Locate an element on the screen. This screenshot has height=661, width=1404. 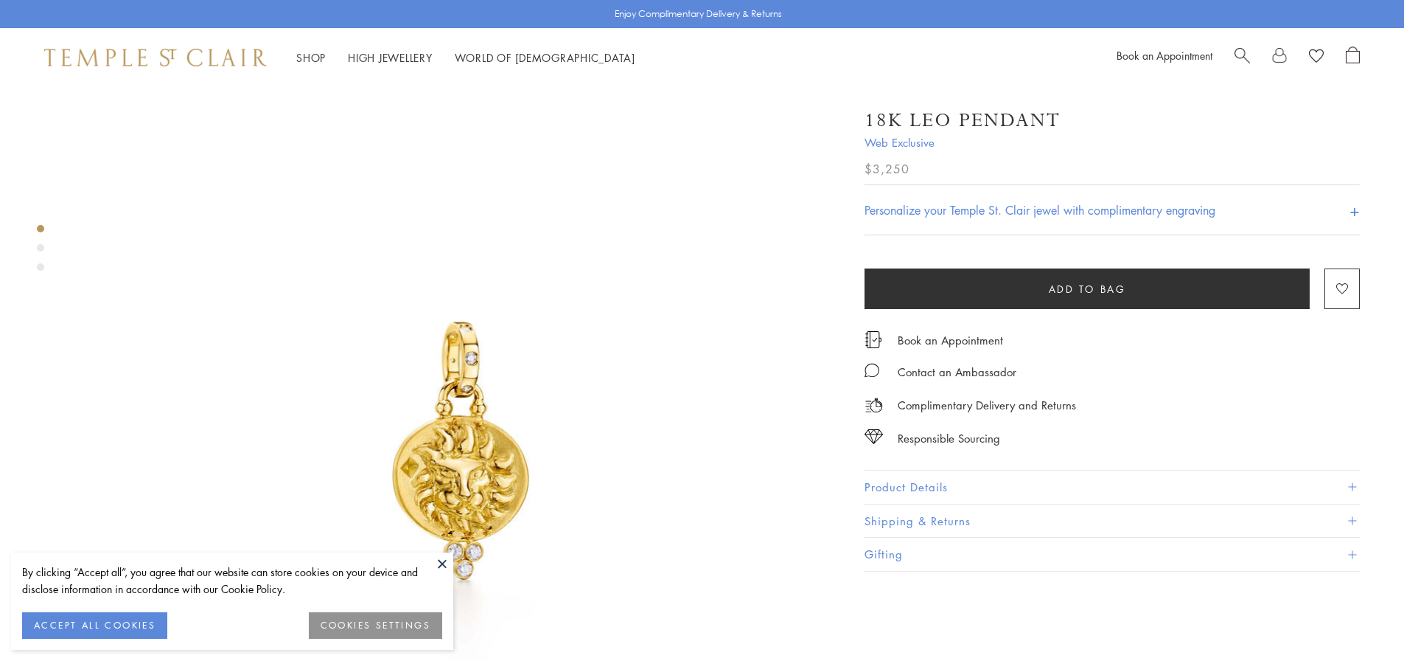
img: icon_appointment.svg is located at coordinates (874, 339).